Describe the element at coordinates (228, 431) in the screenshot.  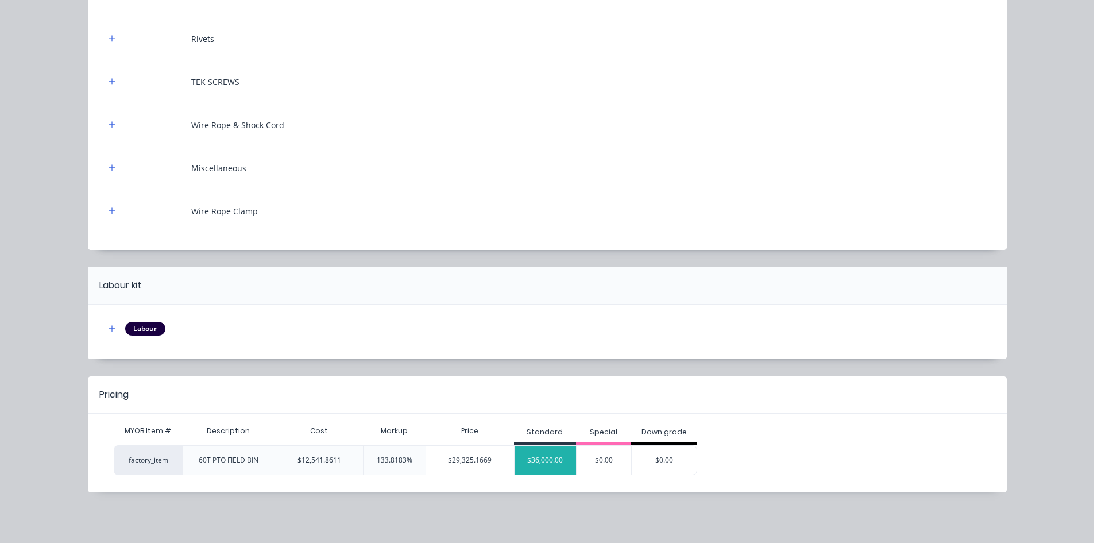
I see `div: Description` at that location.